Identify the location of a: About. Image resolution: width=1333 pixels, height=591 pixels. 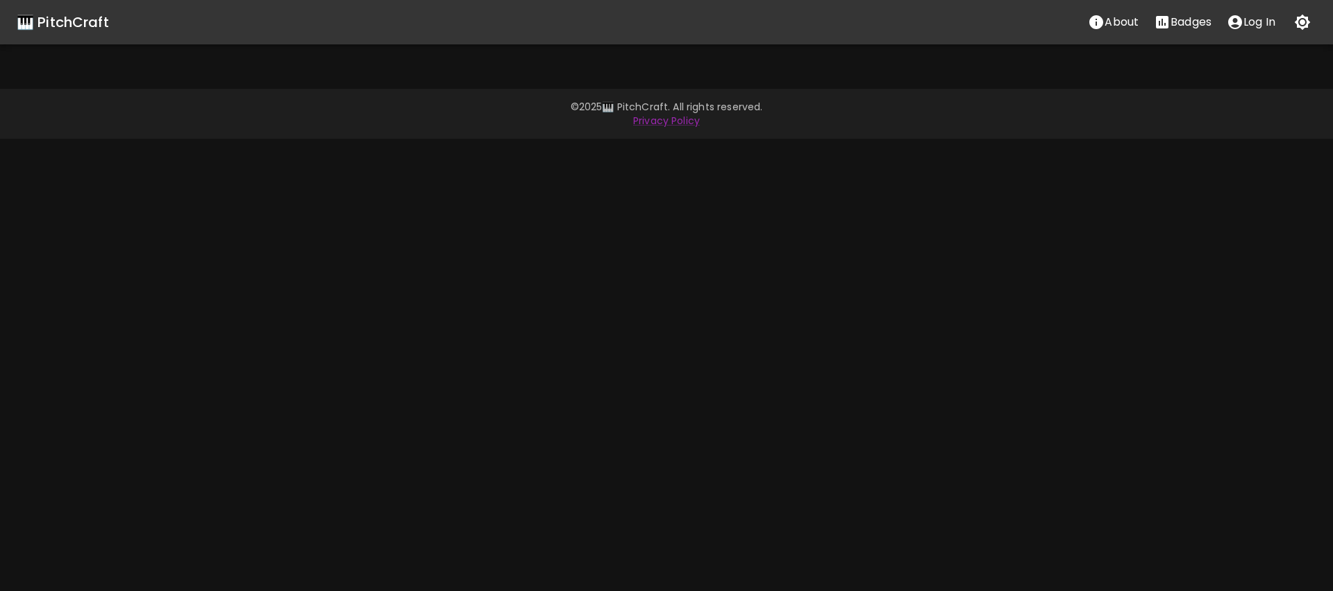
(1113, 22).